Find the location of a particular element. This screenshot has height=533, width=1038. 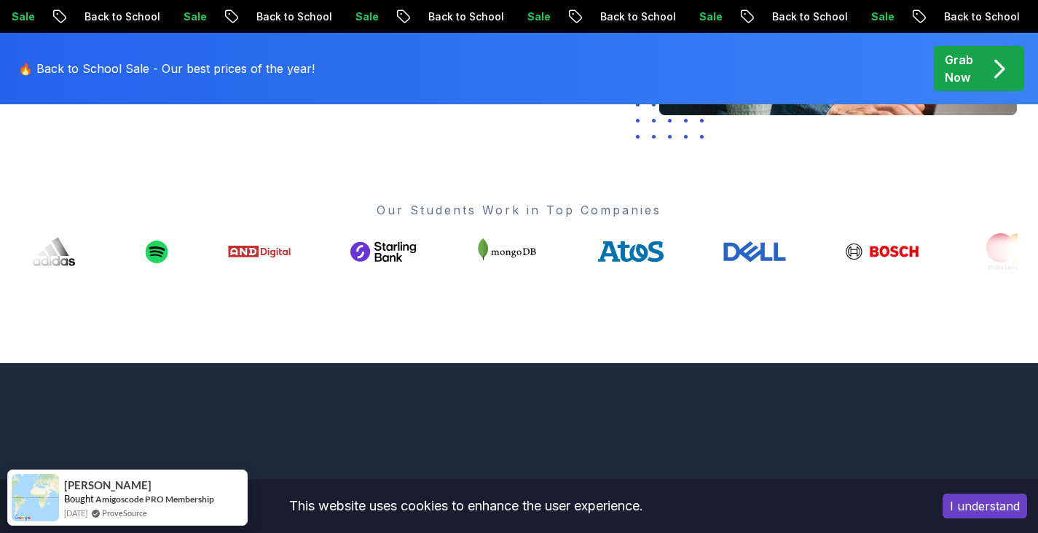

button: Accept cookies is located at coordinates (985, 506).